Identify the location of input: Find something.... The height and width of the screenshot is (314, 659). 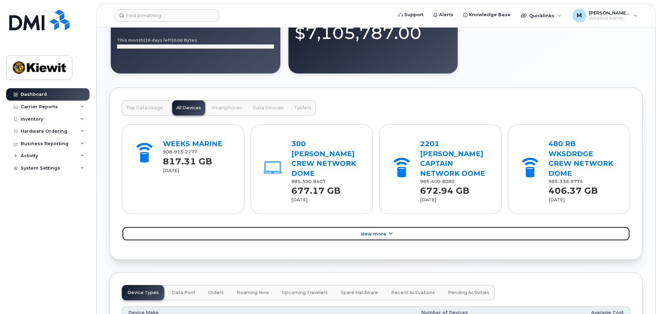
(167, 15).